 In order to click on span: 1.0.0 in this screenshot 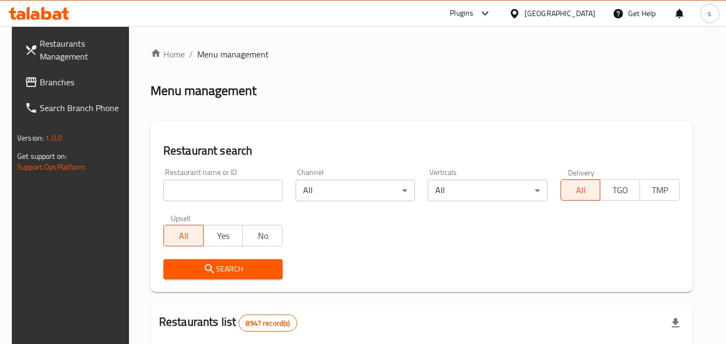, I will do `click(53, 138)`.